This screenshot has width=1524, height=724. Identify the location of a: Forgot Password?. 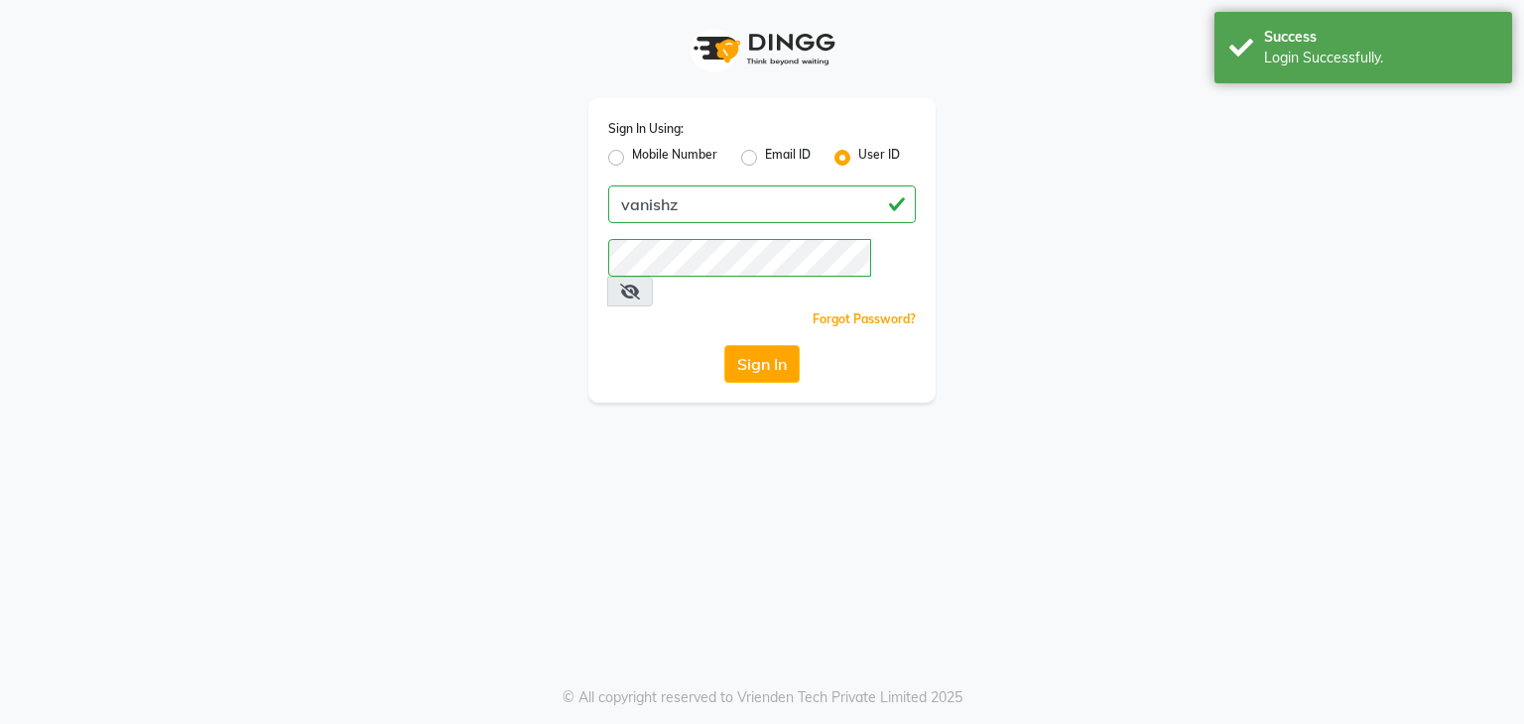
(864, 319).